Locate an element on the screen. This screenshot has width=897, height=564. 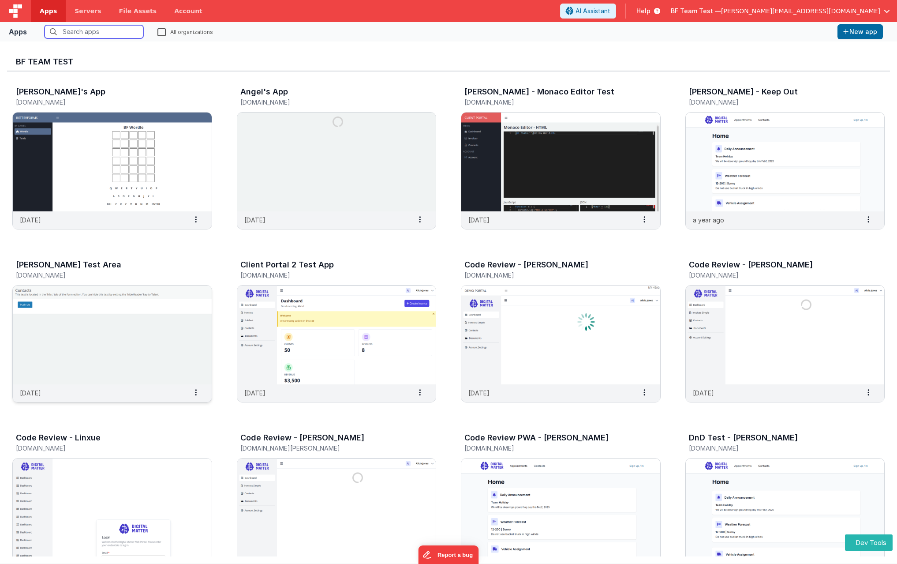
span: AI Assistant is located at coordinates (593, 11).